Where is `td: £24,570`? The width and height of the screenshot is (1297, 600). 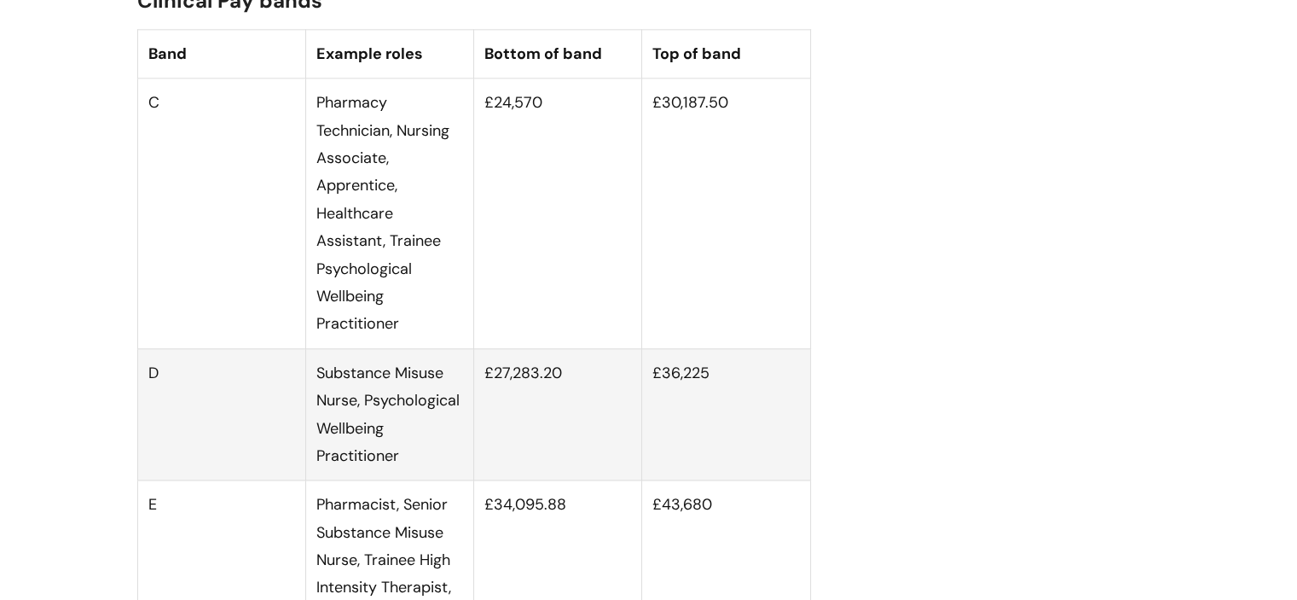 td: £24,570 is located at coordinates (558, 213).